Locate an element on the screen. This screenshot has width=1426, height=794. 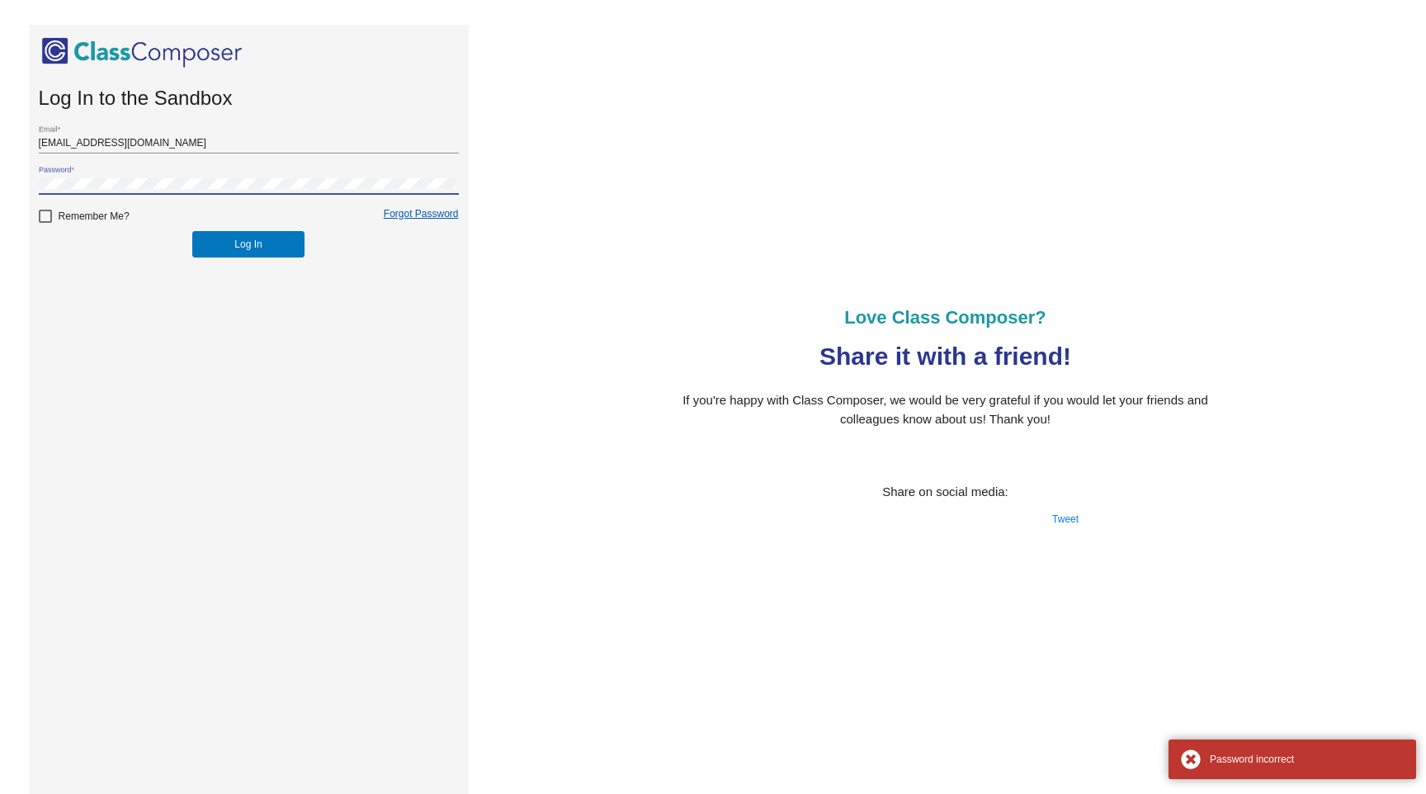
h4: Share it with a friend! is located at coordinates (946, 357).